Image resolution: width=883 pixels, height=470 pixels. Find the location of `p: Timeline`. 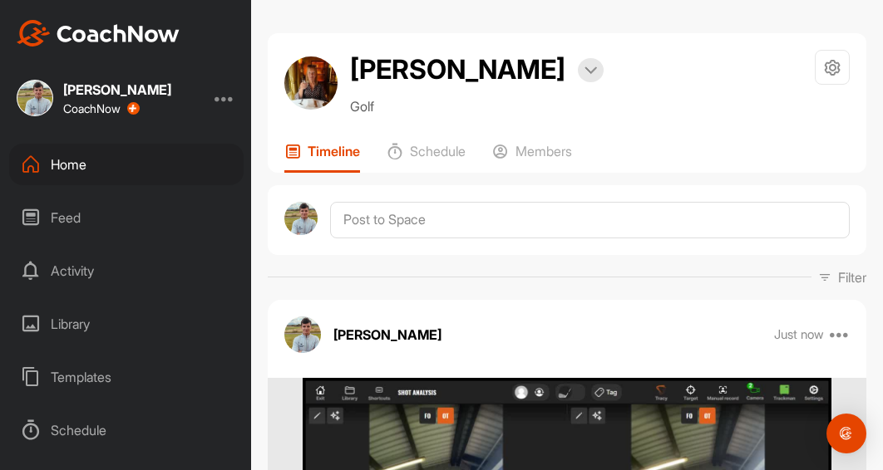

p: Timeline is located at coordinates (333, 151).